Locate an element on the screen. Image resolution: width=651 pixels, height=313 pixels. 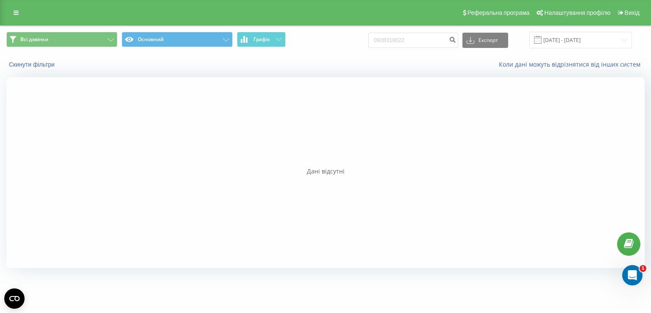
span: 1 is located at coordinates (643, 268).